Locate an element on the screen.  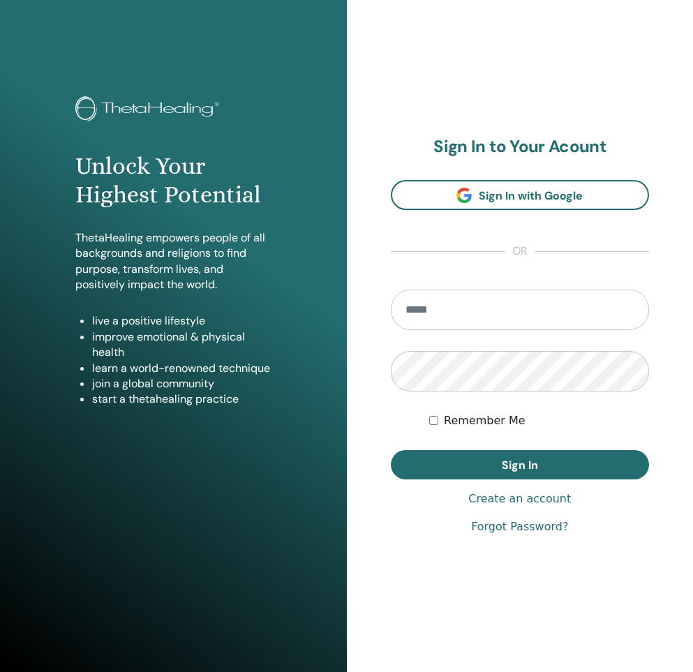
h2: Sign In to Your Acount is located at coordinates (520, 147).